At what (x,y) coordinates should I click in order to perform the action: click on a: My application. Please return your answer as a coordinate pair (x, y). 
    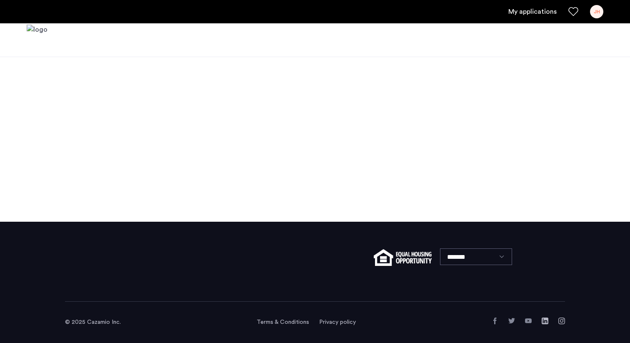
    Looking at the image, I should click on (533, 12).